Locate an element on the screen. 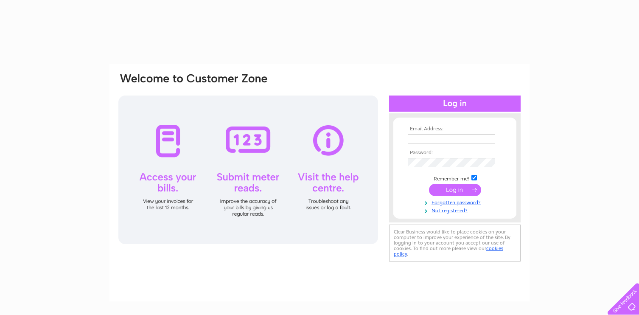 This screenshot has width=639, height=315. a: Not registered? is located at coordinates (456, 210).